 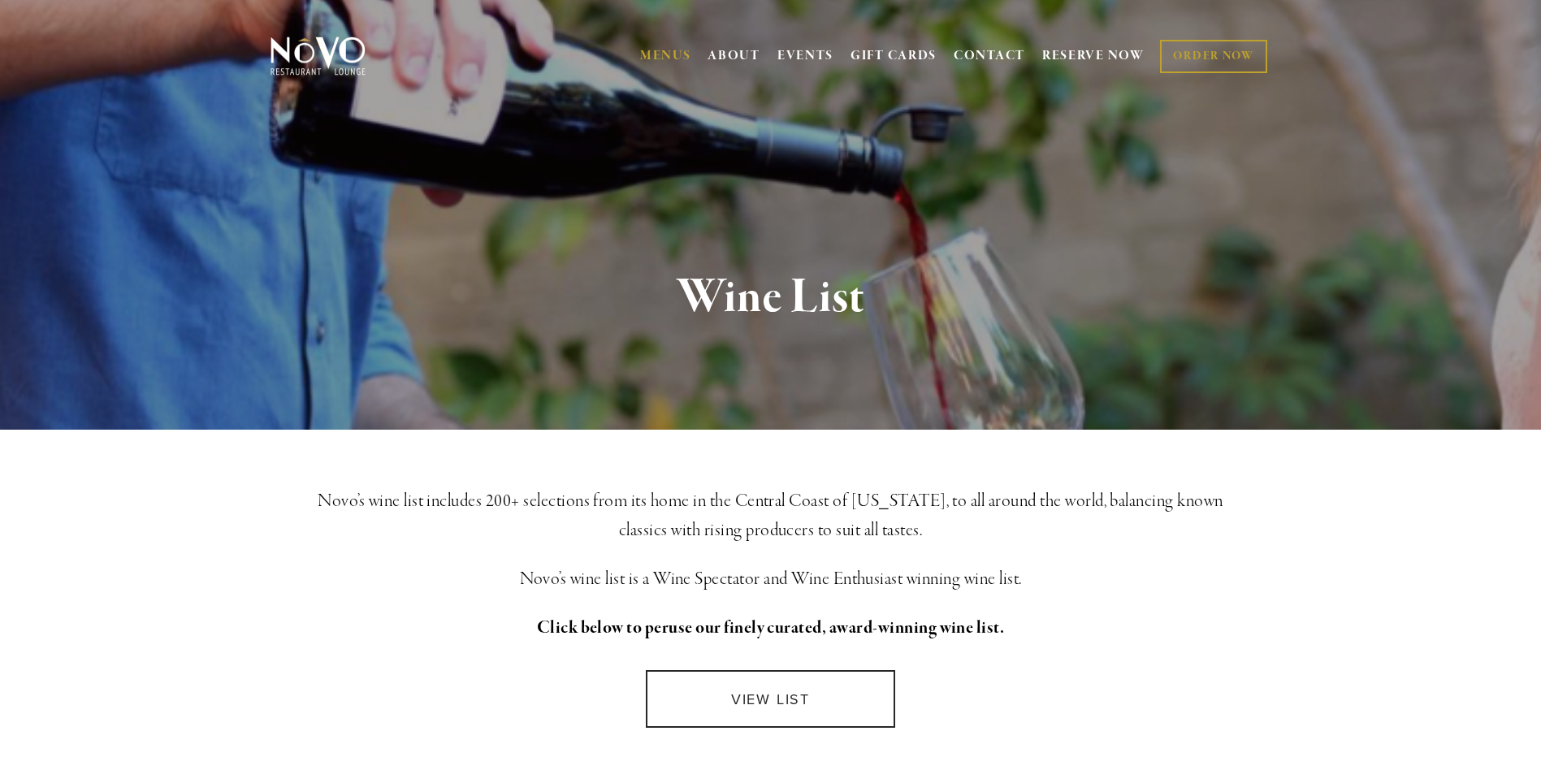 What do you see at coordinates (805, 56) in the screenshot?
I see `a: EVENTS` at bounding box center [805, 56].